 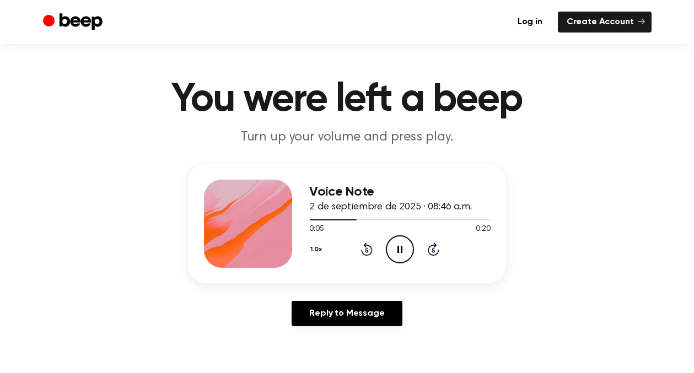 I want to click on p: Turn up your volume and press play., so click(x=347, y=137).